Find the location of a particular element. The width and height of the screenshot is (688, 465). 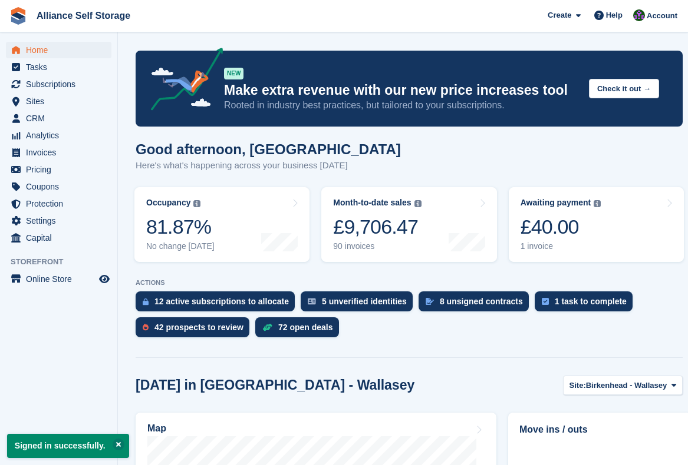

span: CRM is located at coordinates (61, 118).